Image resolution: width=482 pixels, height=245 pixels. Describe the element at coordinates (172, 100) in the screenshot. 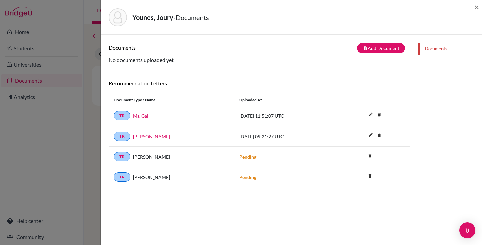

I see `div: Document Type / Name` at that location.